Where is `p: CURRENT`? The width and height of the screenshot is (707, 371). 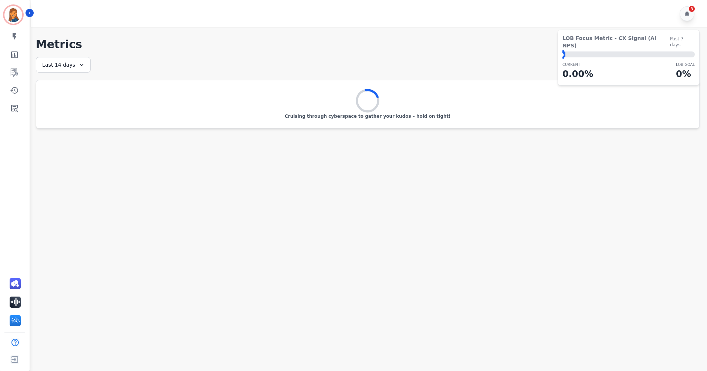 p: CURRENT is located at coordinates (578, 64).